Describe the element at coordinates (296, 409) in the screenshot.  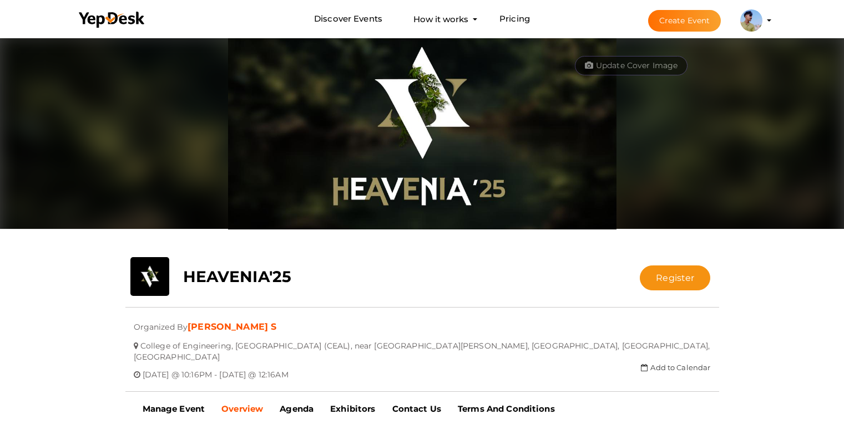
I see `a: Agenda` at that location.